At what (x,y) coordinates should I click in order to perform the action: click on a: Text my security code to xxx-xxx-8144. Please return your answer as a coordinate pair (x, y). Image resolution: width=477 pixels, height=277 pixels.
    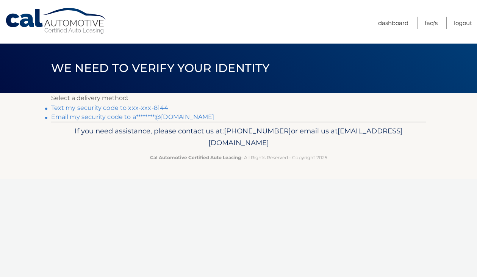
    Looking at the image, I should click on (110, 108).